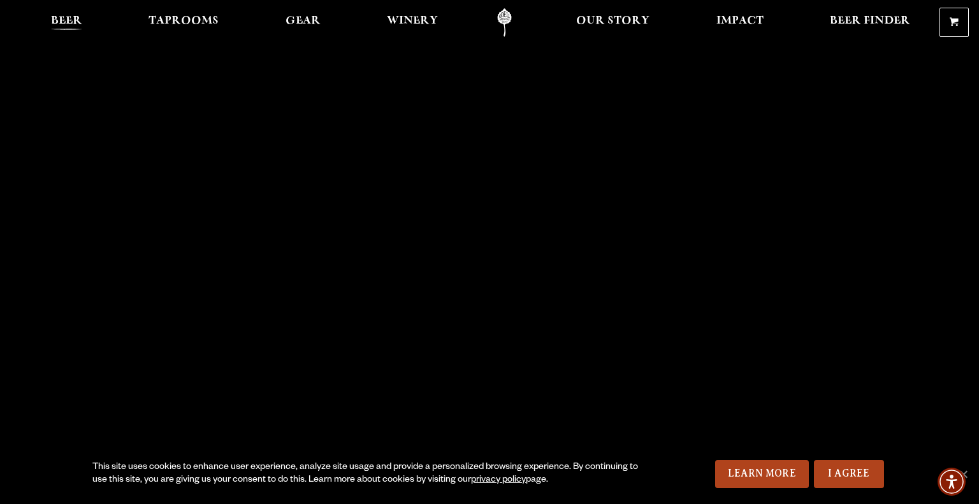  I want to click on a: Beer, so click(66, 22).